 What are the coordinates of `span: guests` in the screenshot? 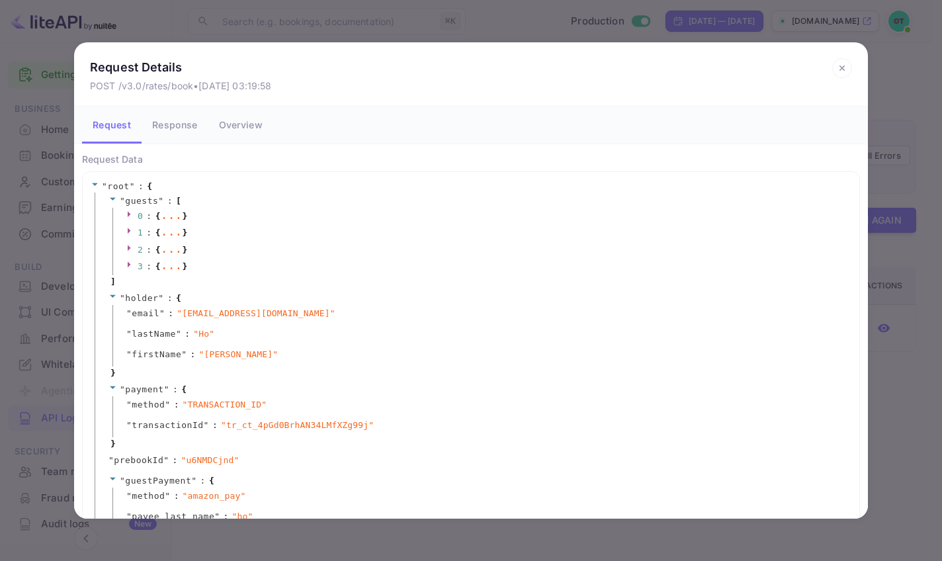 It's located at (142, 200).